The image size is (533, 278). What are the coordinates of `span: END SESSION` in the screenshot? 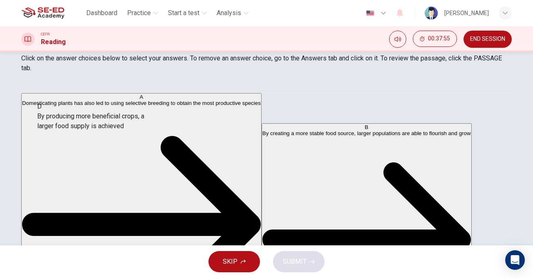 It's located at (488, 39).